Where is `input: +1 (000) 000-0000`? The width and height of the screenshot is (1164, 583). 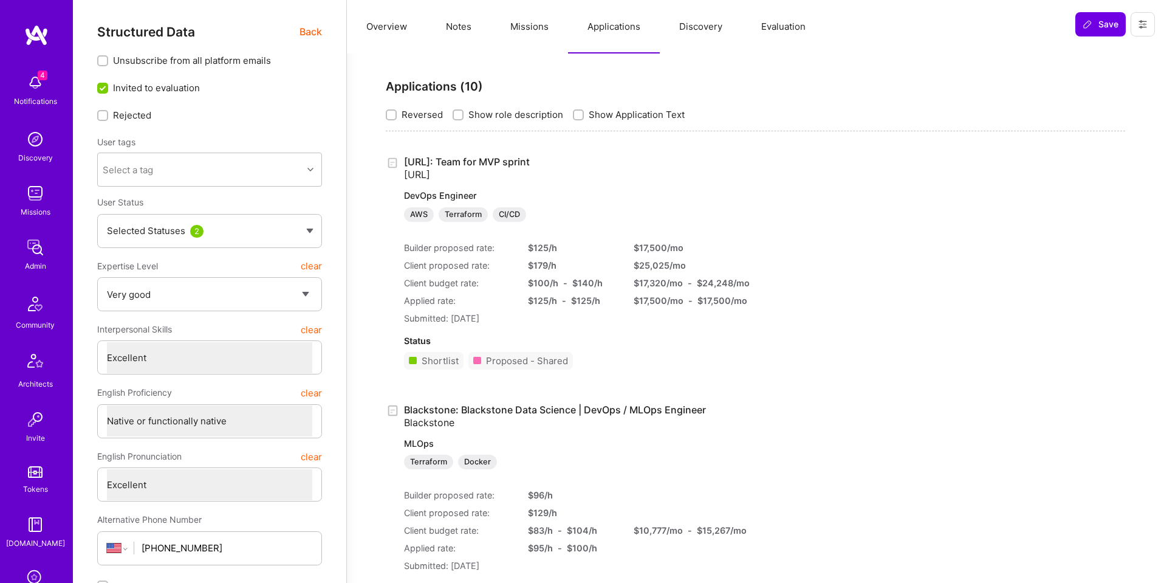
input: +1 (000) 000-0000 is located at coordinates (227, 548).